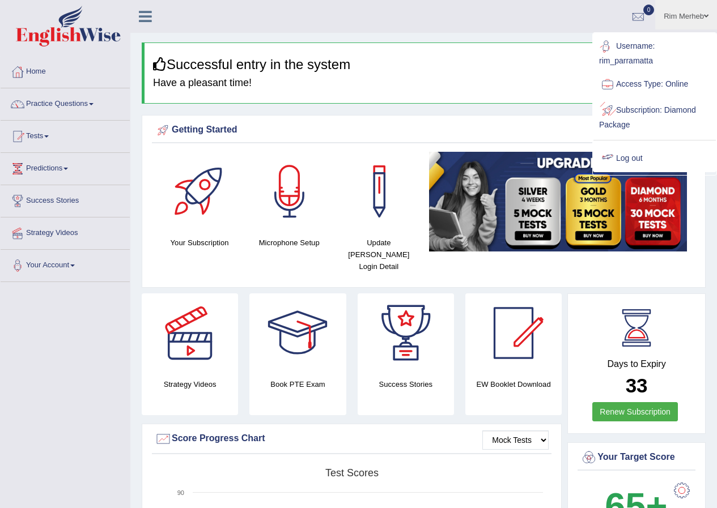 The image size is (717, 508). I want to click on img: small5.jpg, so click(558, 202).